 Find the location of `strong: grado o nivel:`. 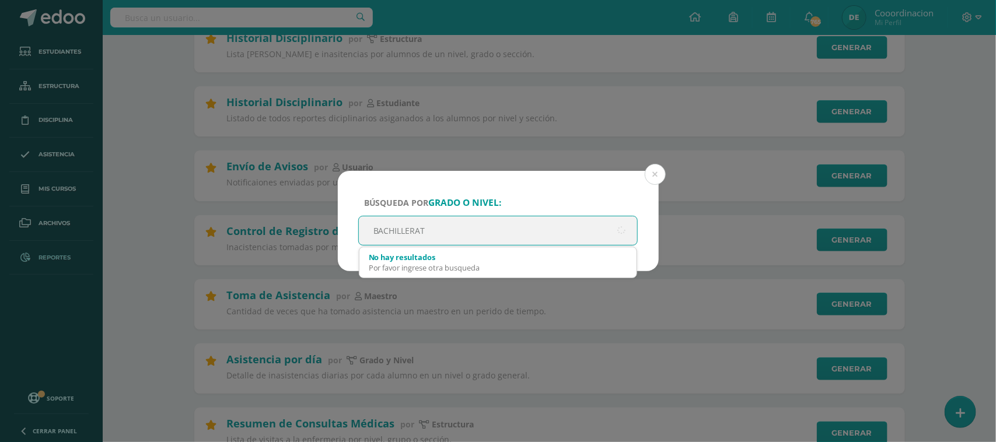

strong: grado o nivel: is located at coordinates (465, 202).